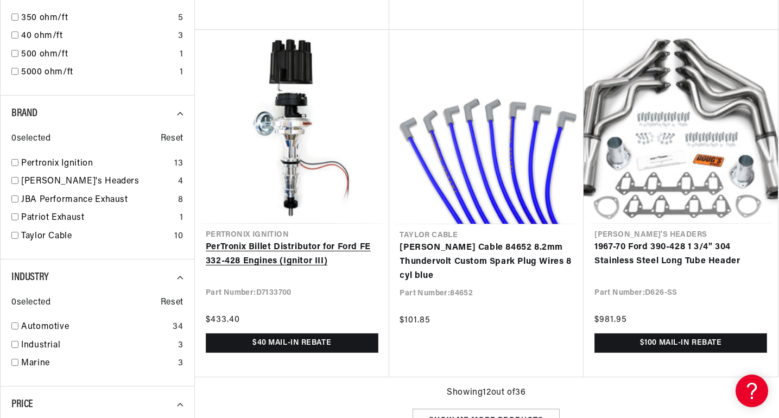 This screenshot has height=418, width=779. Describe the element at coordinates (96, 164) in the screenshot. I see `a: Pertronix Ignition` at that location.